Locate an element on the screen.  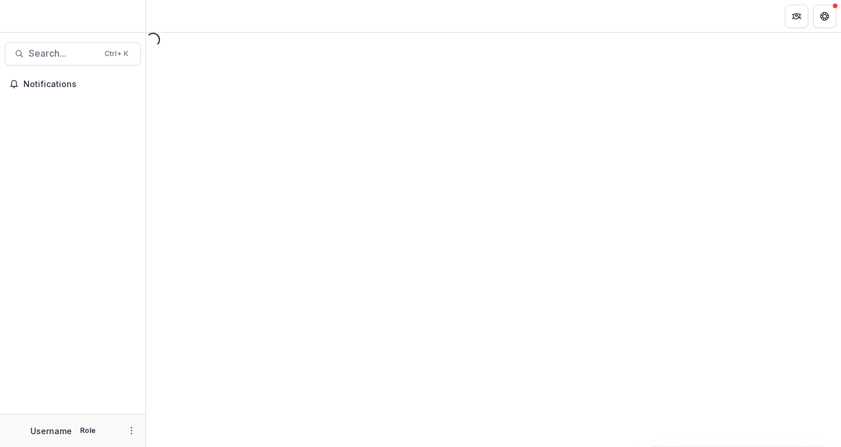
button: More is located at coordinates (131, 430).